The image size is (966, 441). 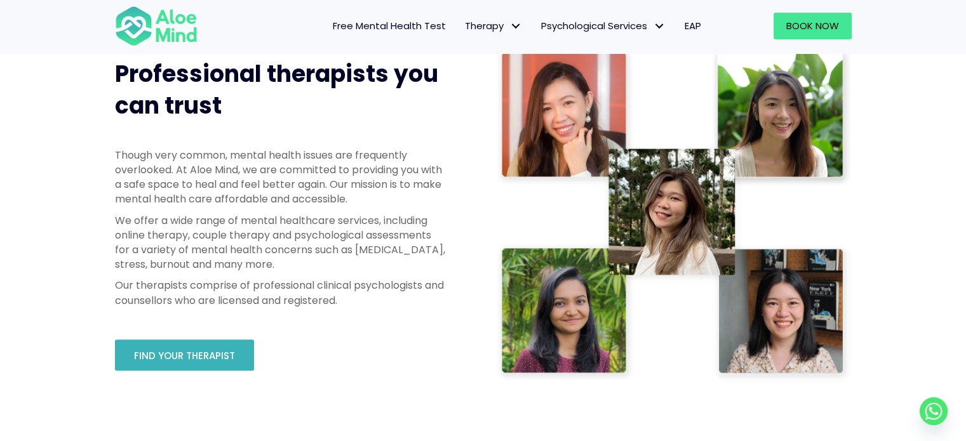 I want to click on img: Aloe mind Logo, so click(x=156, y=26).